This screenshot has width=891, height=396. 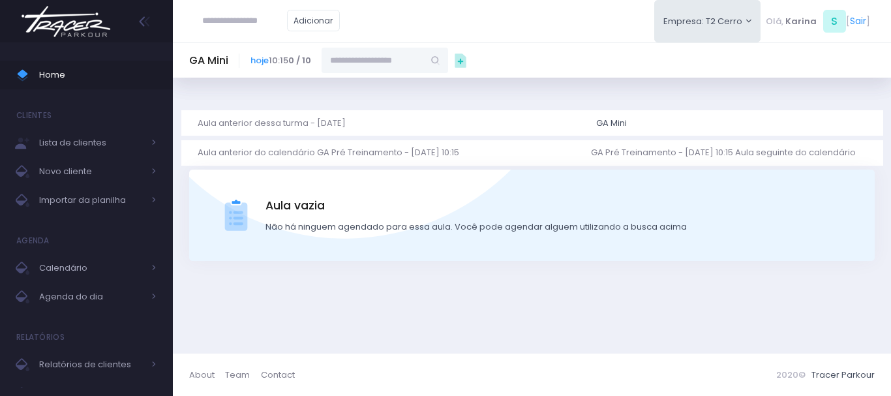 I want to click on a: Sair, so click(x=858, y=21).